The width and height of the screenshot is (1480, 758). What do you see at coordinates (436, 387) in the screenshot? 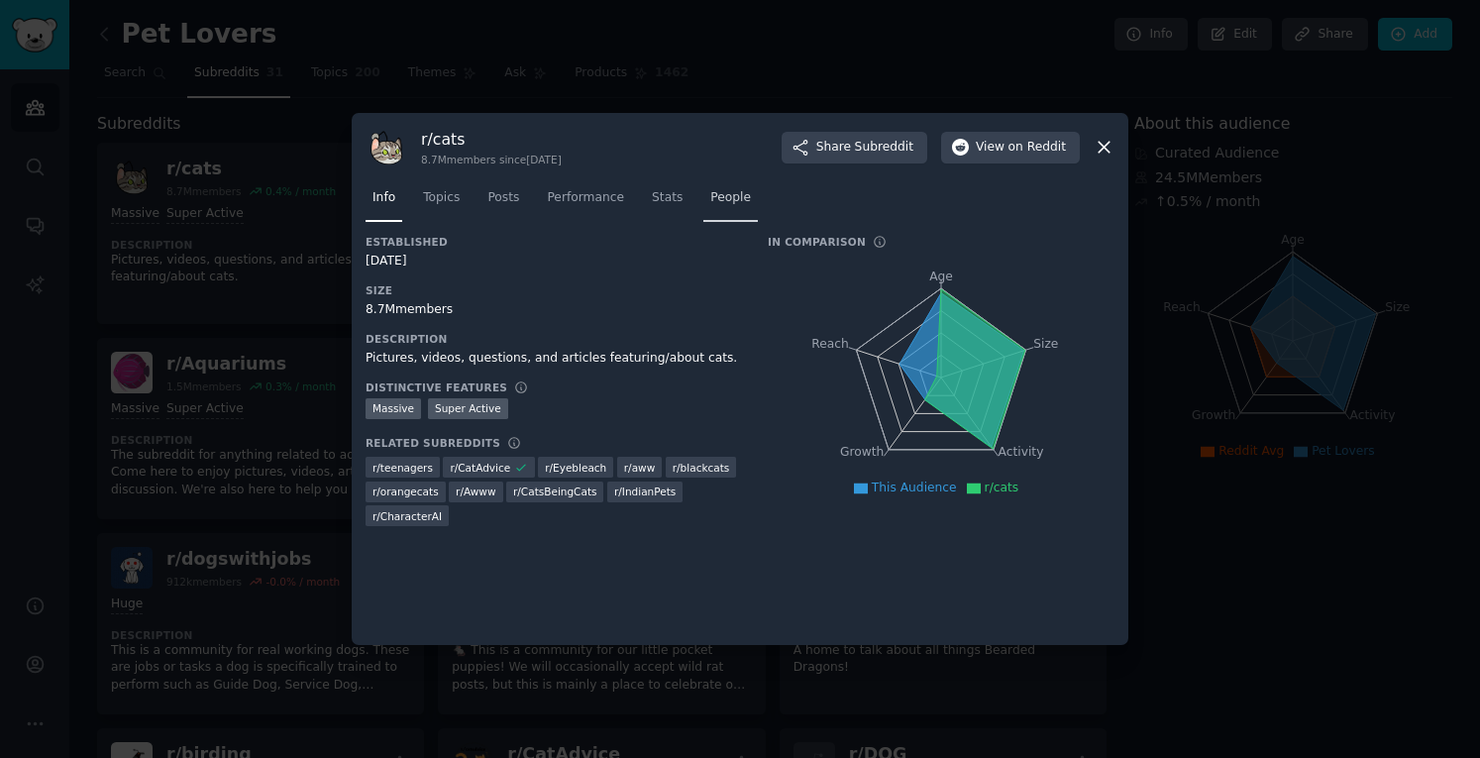
I see `h3: Distinctive Features` at bounding box center [436, 387].